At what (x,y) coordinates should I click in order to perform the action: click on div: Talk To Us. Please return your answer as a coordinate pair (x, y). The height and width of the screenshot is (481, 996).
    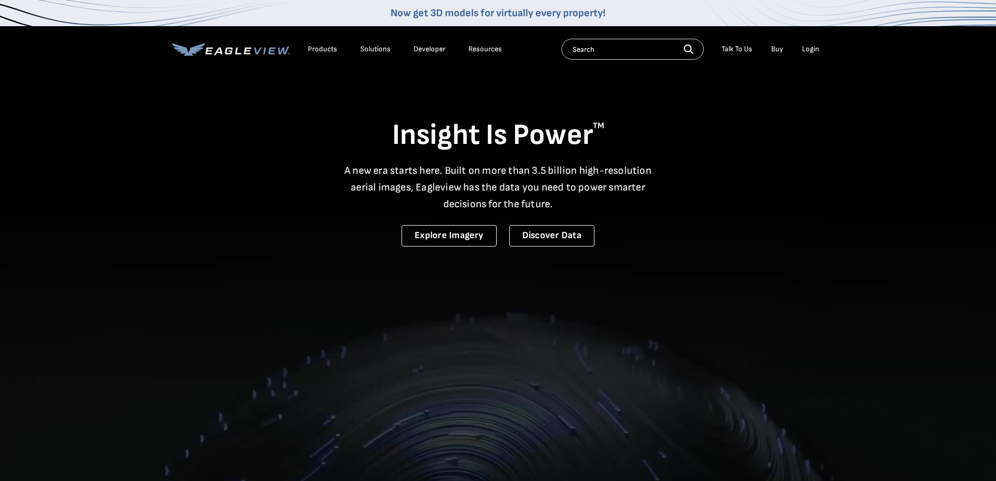
    Looking at the image, I should click on (737, 49).